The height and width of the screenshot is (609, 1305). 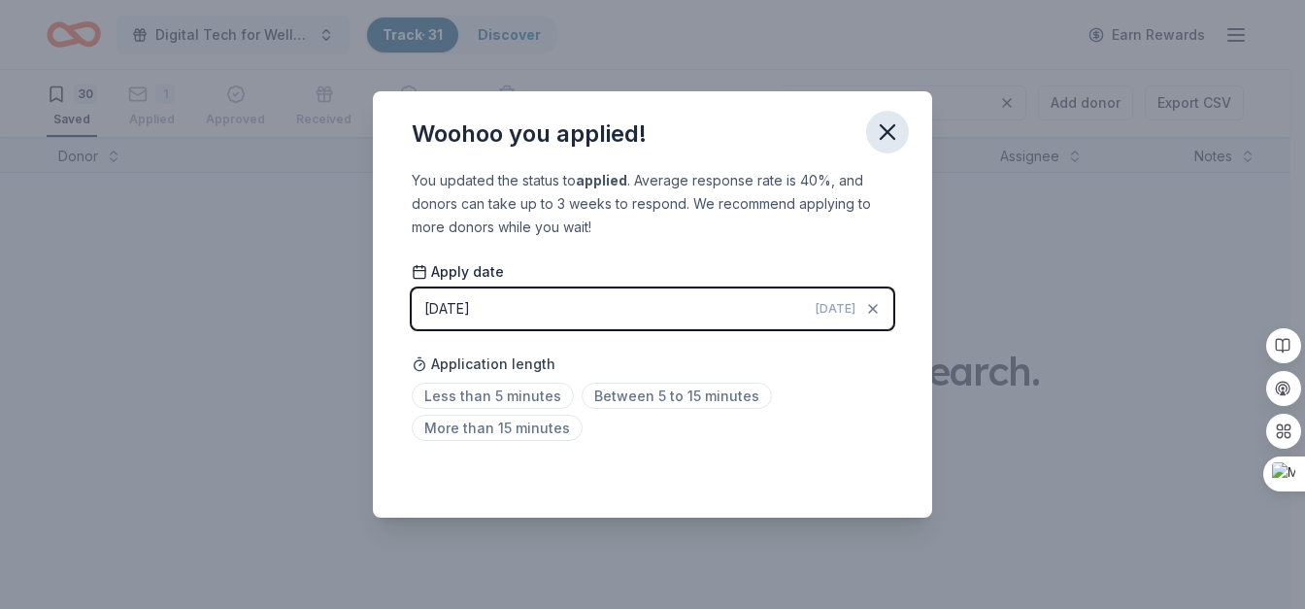 What do you see at coordinates (653, 204) in the screenshot?
I see `div: You updated the status to . Average response rate is 40%, and donors can take up to 3 weeks to re...` at bounding box center [653, 204].